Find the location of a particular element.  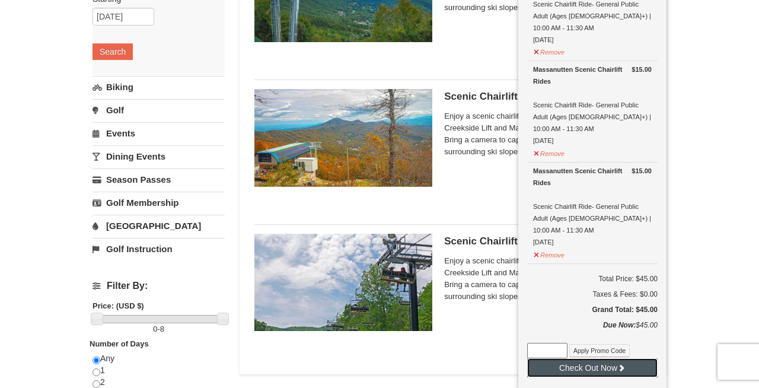

div: Taxes & Fees: $0.00 is located at coordinates (592, 294).